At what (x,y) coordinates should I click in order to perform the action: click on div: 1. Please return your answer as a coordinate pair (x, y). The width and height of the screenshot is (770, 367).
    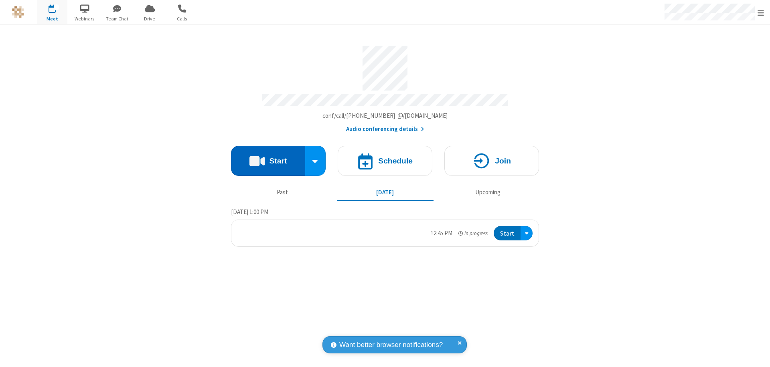
    Looking at the image, I should click on (57, 7).